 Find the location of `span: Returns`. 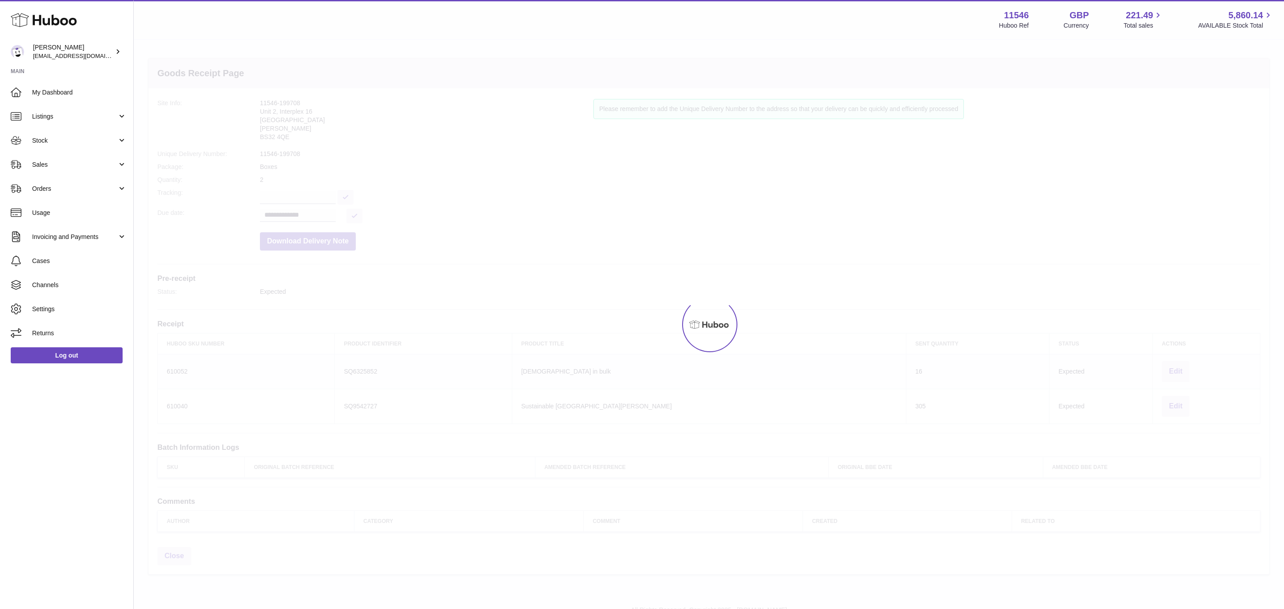

span: Returns is located at coordinates (79, 333).